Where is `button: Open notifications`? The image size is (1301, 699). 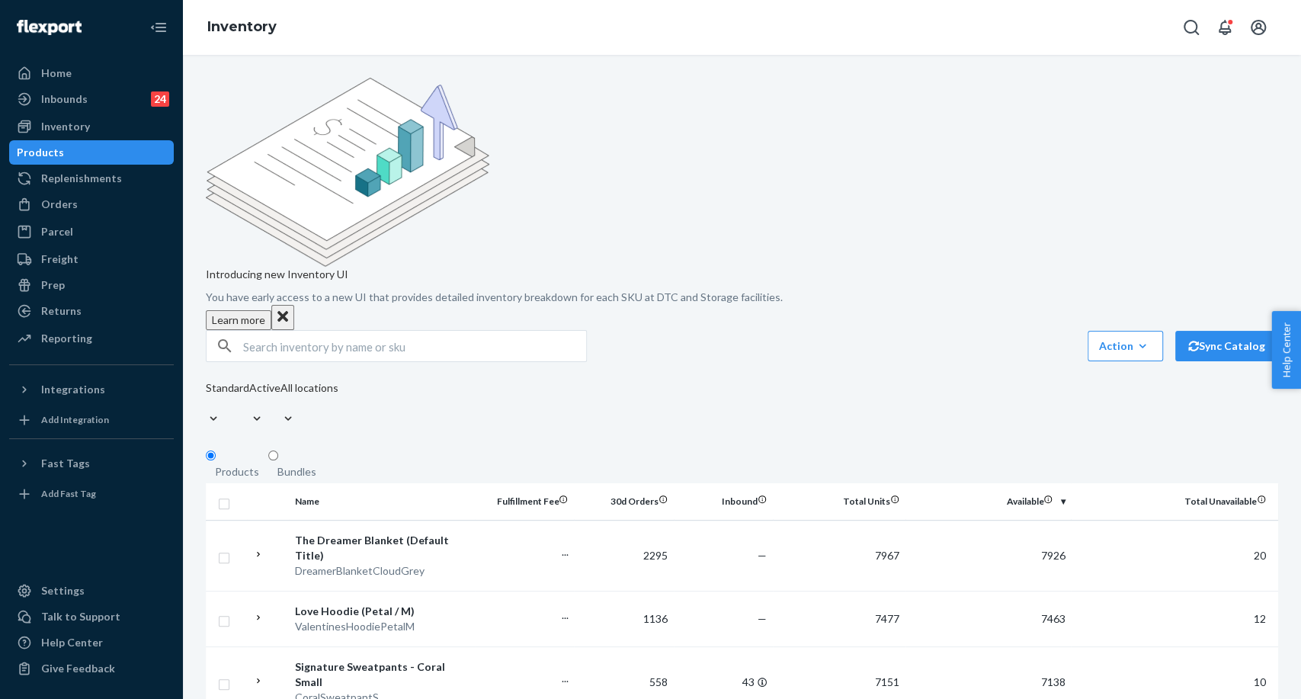
button: Open notifications is located at coordinates (1225, 27).